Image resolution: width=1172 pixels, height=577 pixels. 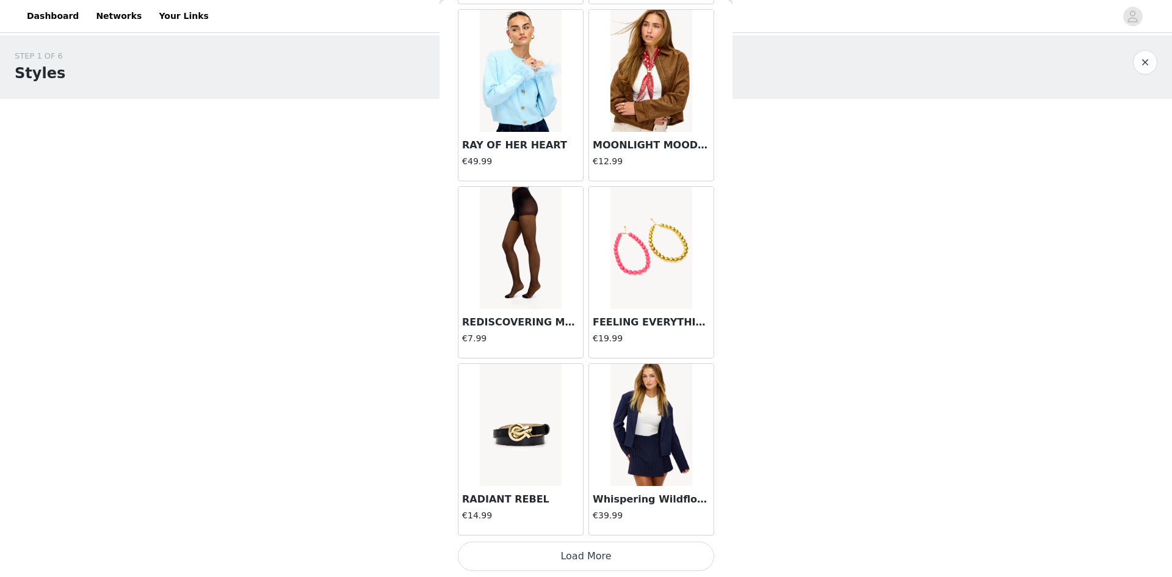 I want to click on a: Dashboard, so click(x=53, y=16).